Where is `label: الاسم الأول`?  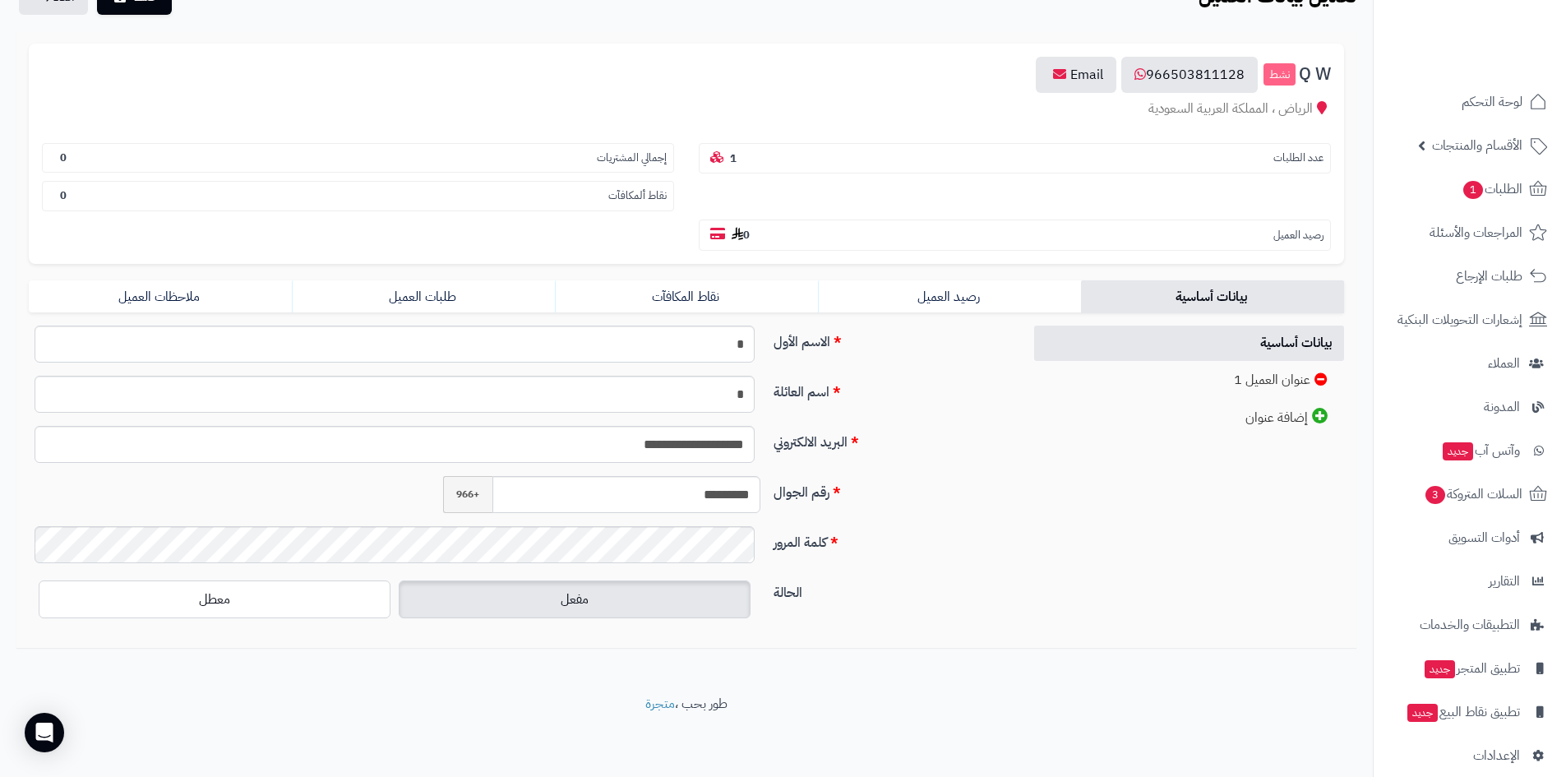
label: الاسم الأول is located at coordinates (891, 339).